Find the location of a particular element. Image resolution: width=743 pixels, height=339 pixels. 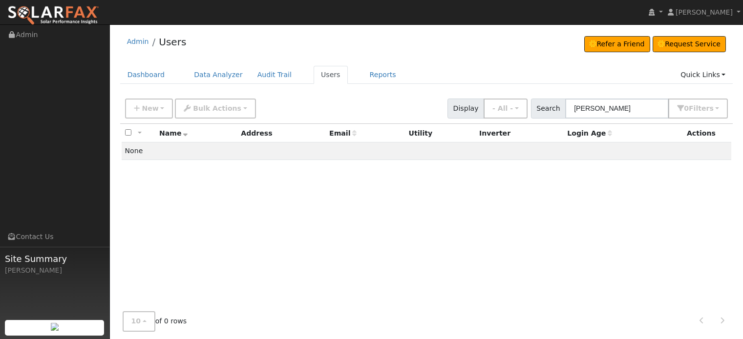

a: Quick Links is located at coordinates (703, 75).